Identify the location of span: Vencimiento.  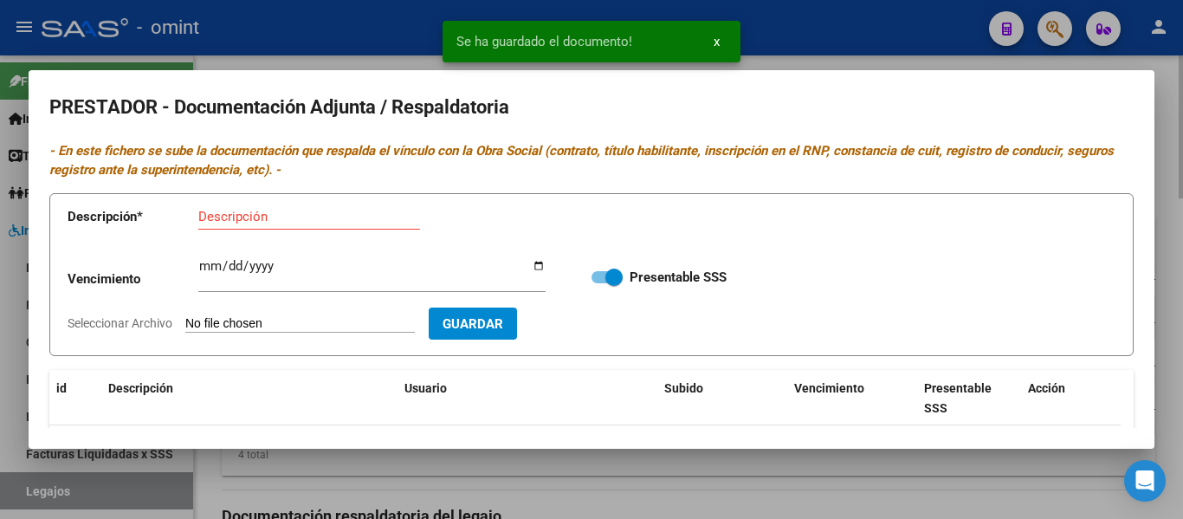
(829, 388).